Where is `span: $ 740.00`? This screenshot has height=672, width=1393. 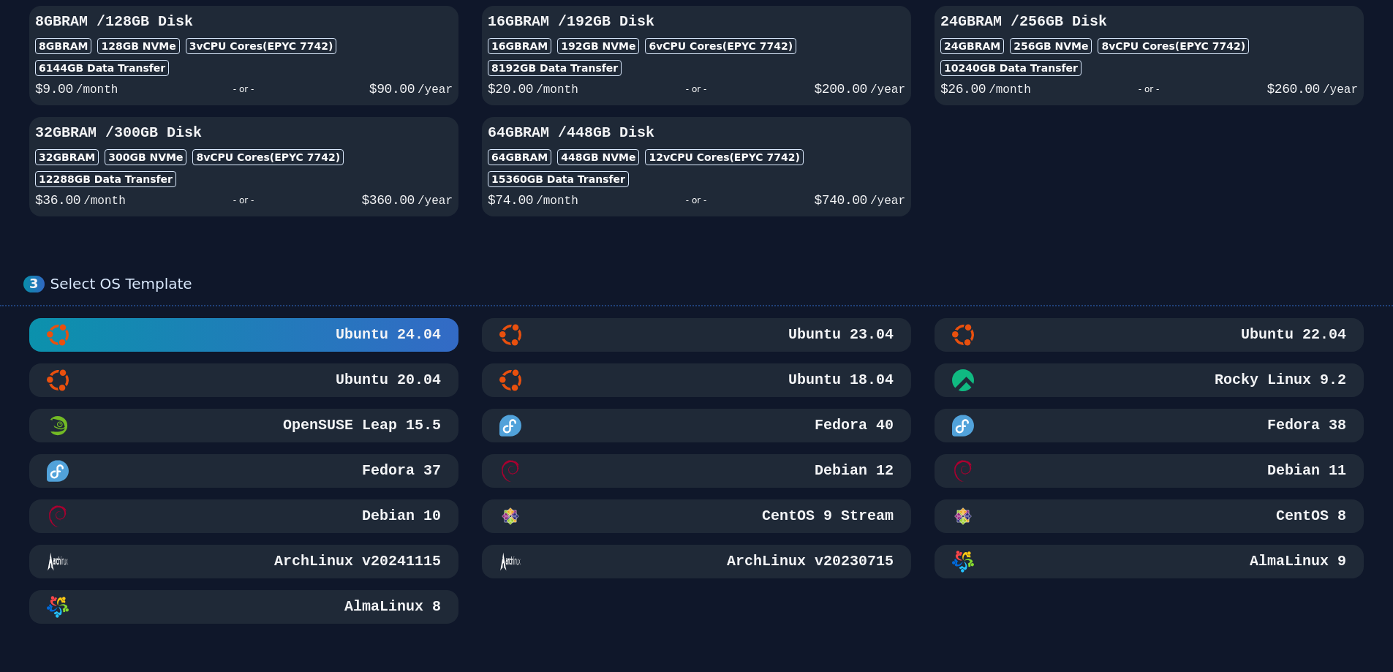
span: $ 740.00 is located at coordinates (841, 200).